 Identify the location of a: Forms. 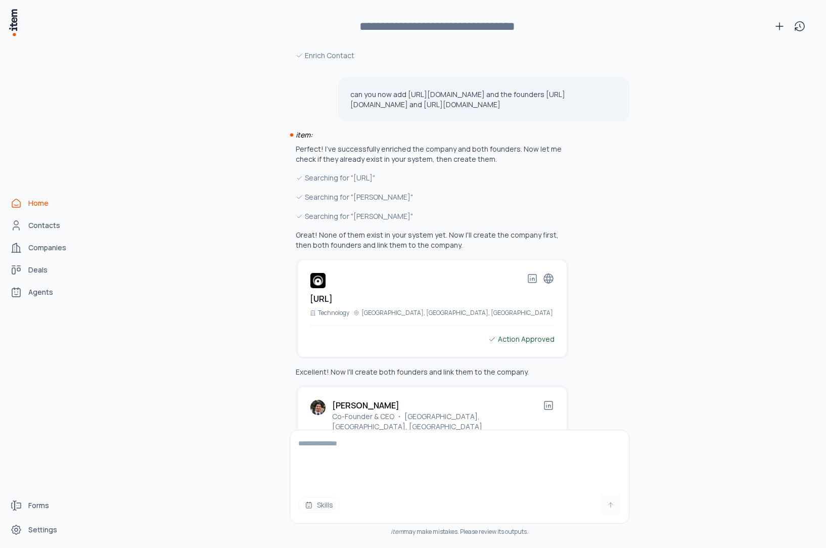
(44, 505).